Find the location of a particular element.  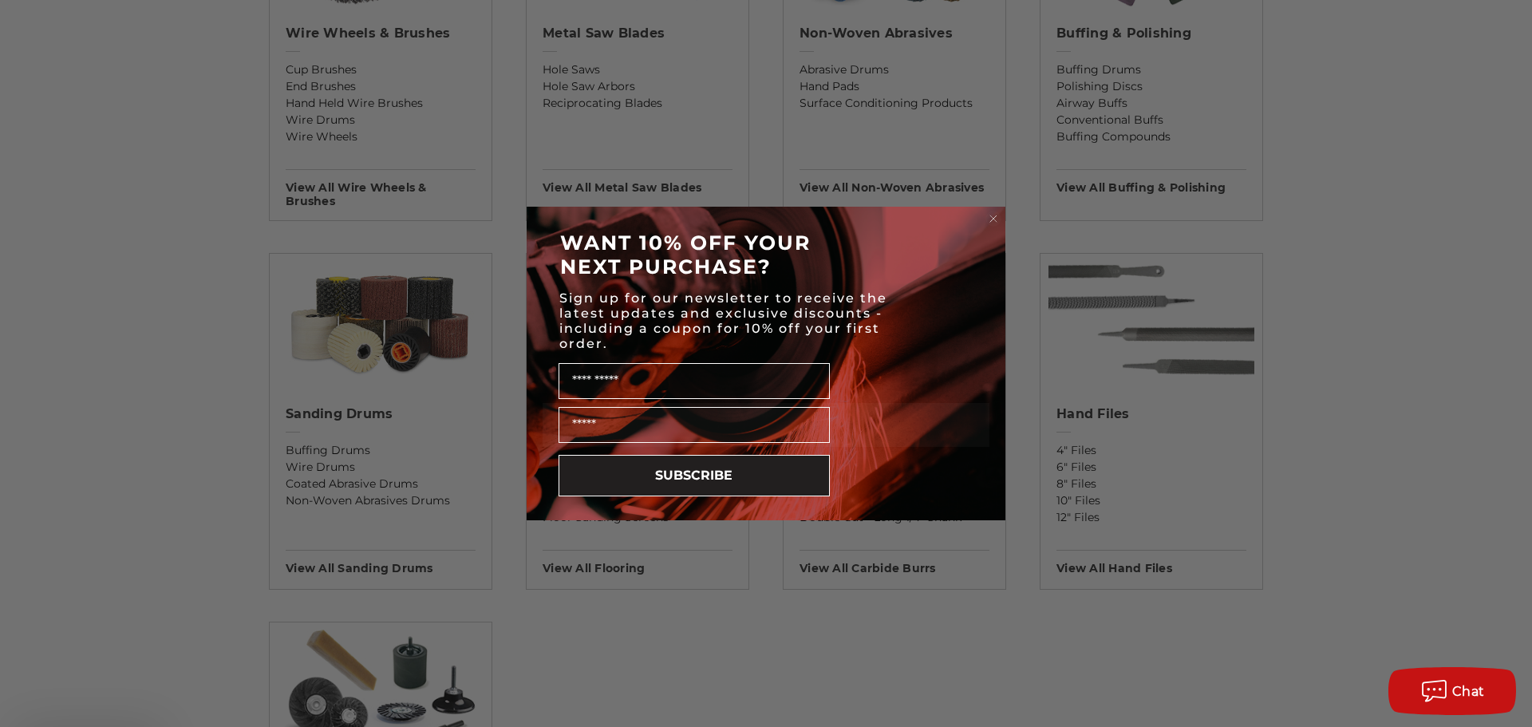

span: WANT 10% OFF YOUR NEXT PURCHASE? is located at coordinates (686, 255).